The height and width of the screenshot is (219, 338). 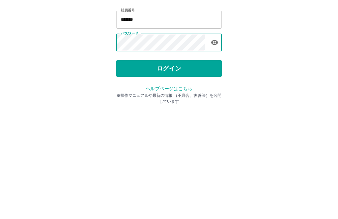 I want to click on label: パスワード, so click(x=129, y=87).